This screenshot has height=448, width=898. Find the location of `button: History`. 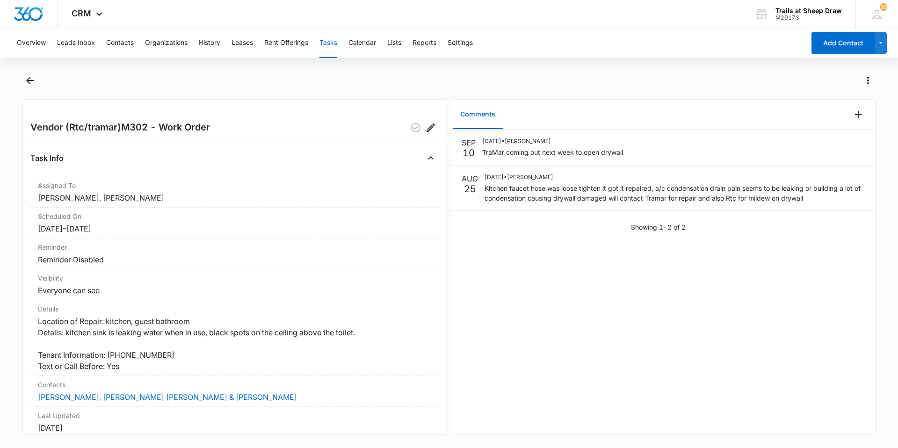

button: History is located at coordinates (210, 43).